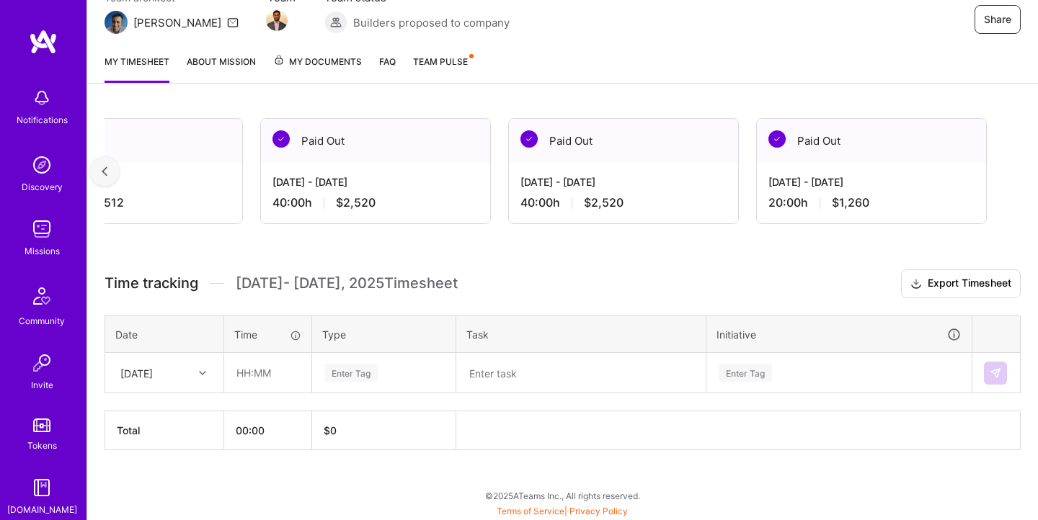 This screenshot has height=520, width=1038. I want to click on img: Invite, so click(42, 363).